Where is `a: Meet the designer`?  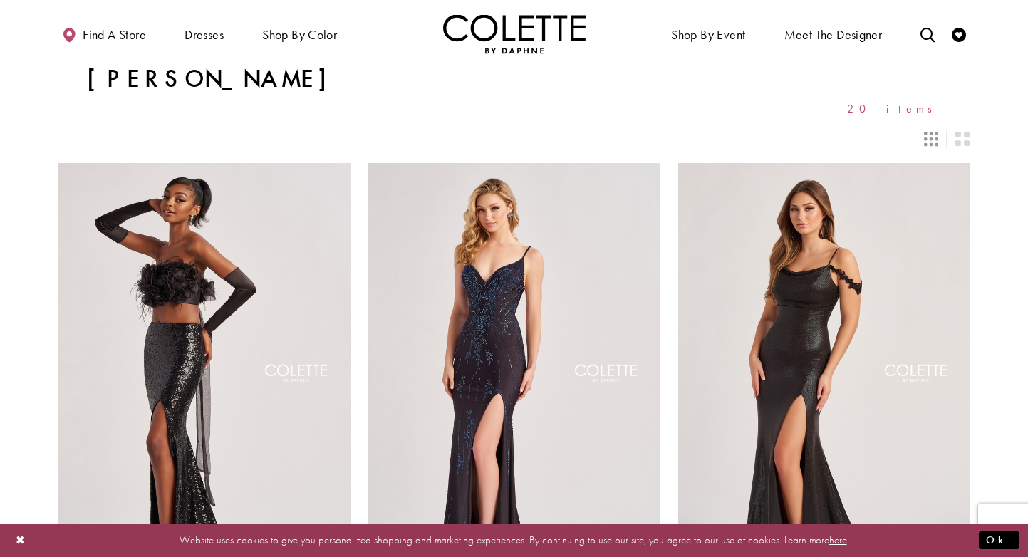 a: Meet the designer is located at coordinates (834, 33).